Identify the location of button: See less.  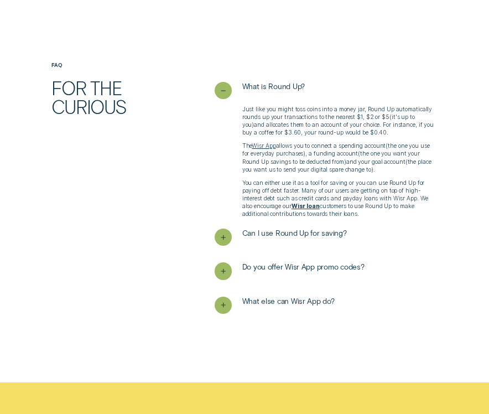
(260, 90).